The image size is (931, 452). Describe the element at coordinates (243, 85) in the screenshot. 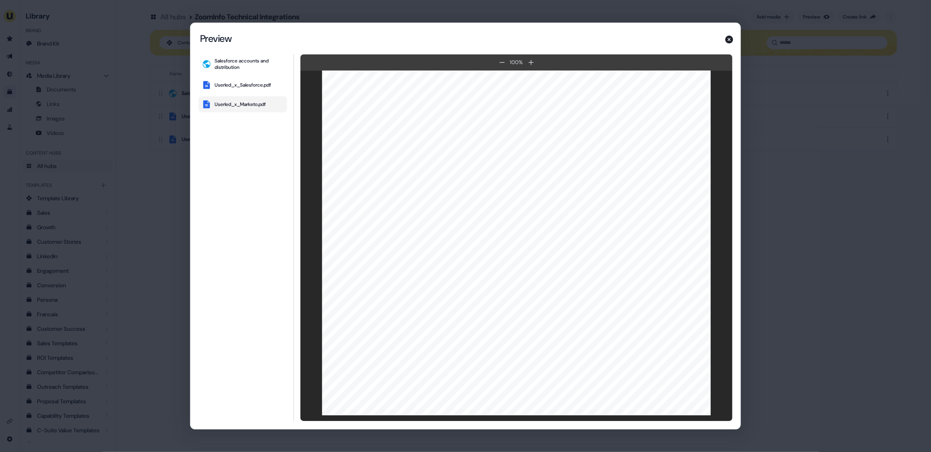

I see `button: Userled_x_Salesforce.pdf` at that location.